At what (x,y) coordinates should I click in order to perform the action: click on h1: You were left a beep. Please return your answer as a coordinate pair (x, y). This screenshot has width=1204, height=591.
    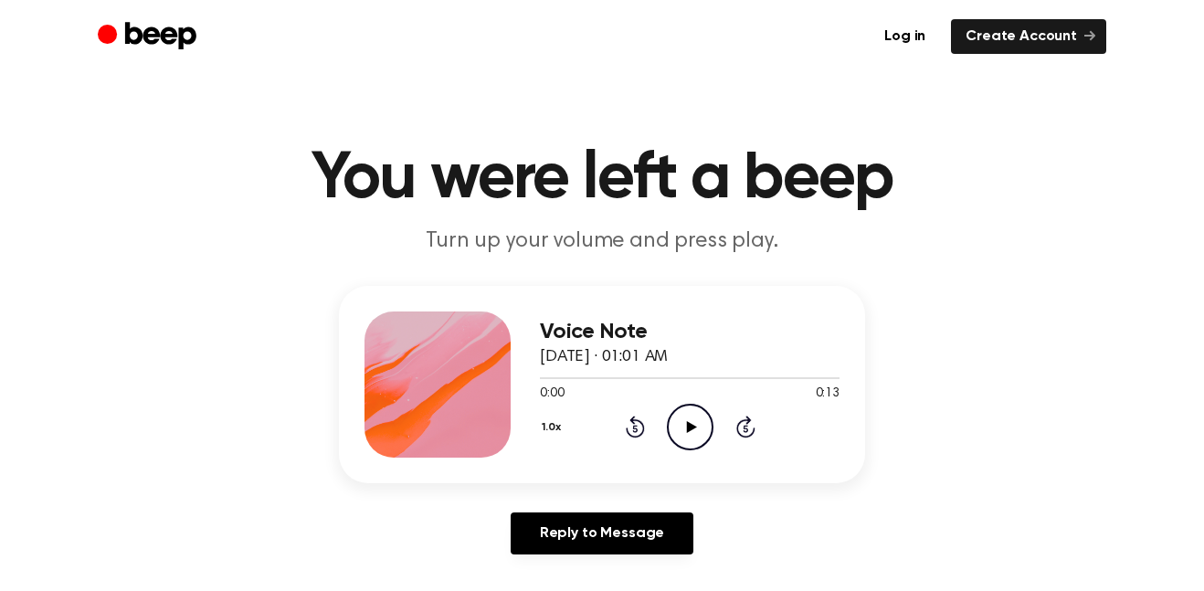
    Looking at the image, I should click on (602, 179).